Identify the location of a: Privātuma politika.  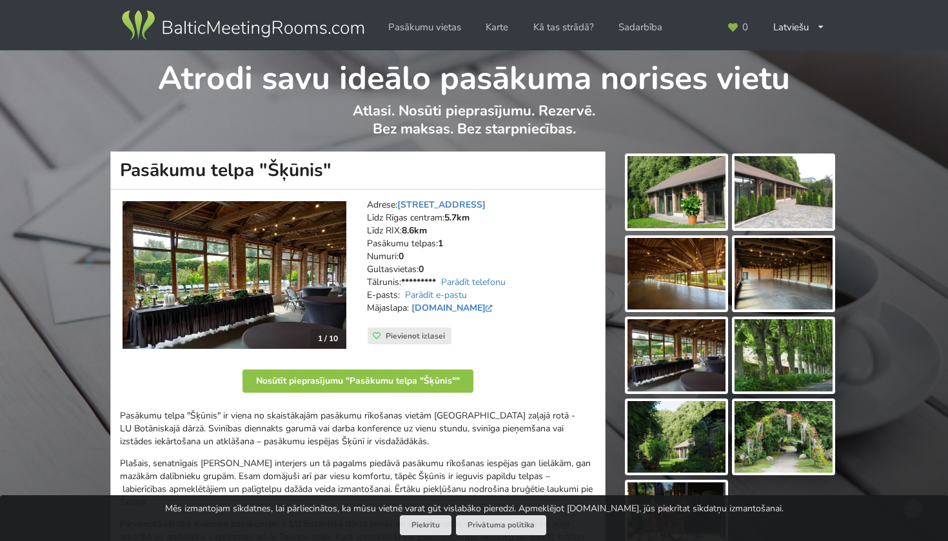
(501, 525).